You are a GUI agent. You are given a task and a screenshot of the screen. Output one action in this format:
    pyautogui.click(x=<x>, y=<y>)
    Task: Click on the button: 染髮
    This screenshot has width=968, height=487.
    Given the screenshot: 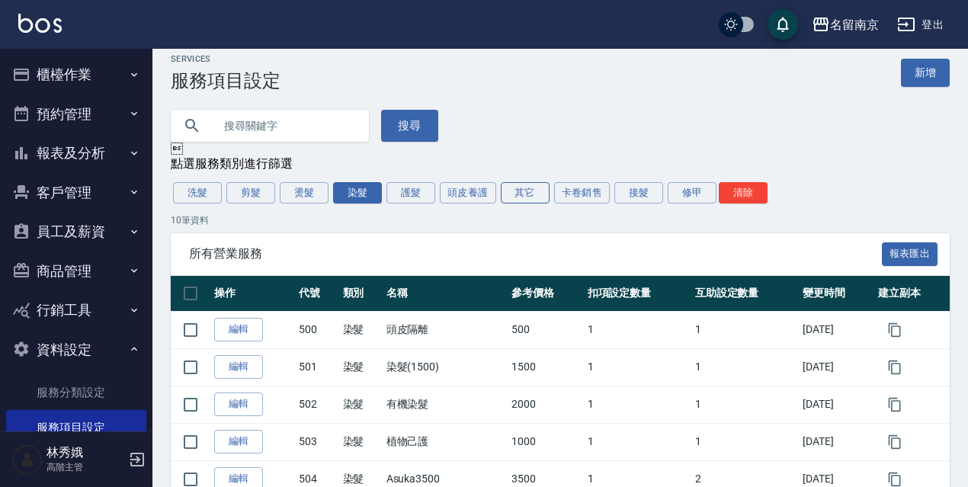 What is the action you would take?
    pyautogui.click(x=358, y=193)
    